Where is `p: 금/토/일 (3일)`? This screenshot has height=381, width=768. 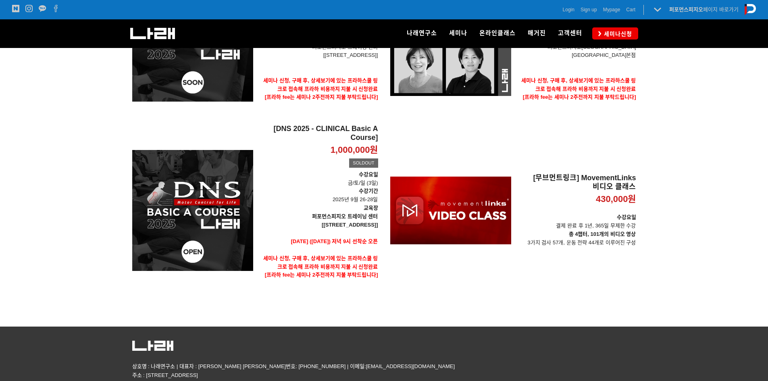
p: 금/토/일 (3일) is located at coordinates (318, 179).